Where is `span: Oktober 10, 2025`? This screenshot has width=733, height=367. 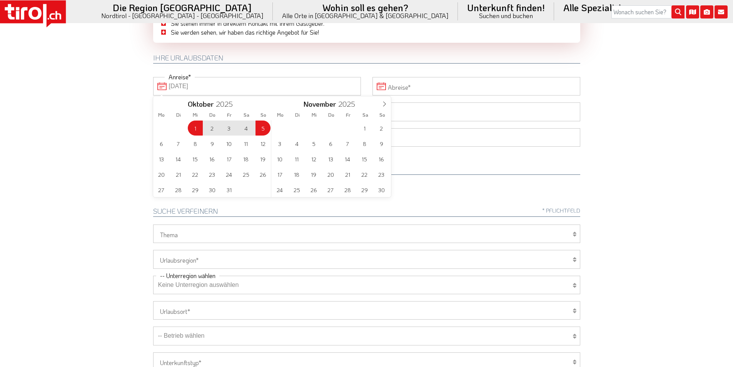
span: Oktober 10, 2025 is located at coordinates (229, 143).